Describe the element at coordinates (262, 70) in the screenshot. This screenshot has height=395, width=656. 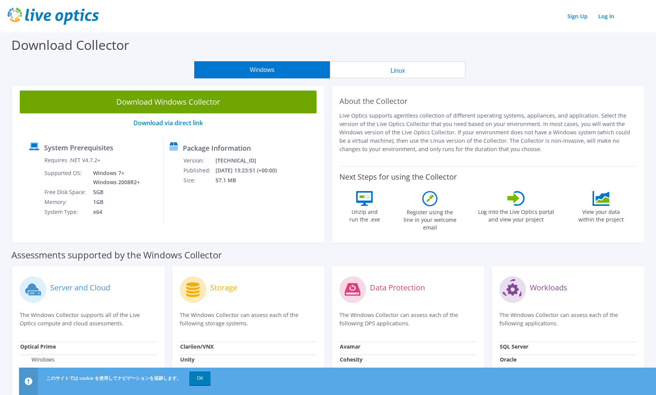
I see `button: Windows` at that location.